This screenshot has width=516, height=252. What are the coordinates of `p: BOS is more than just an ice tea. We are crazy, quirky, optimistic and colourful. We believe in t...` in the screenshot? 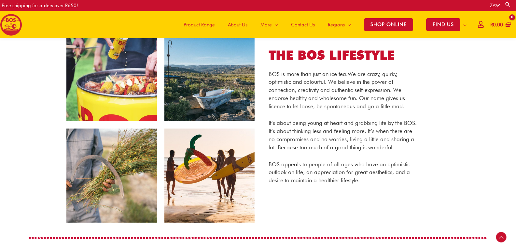 It's located at (344, 90).